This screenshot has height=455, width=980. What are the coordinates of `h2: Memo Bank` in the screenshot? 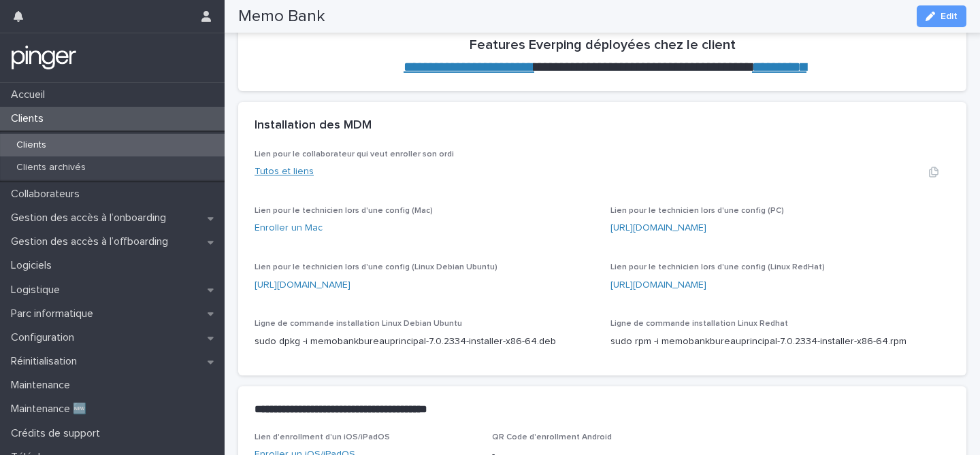 It's located at (282, 16).